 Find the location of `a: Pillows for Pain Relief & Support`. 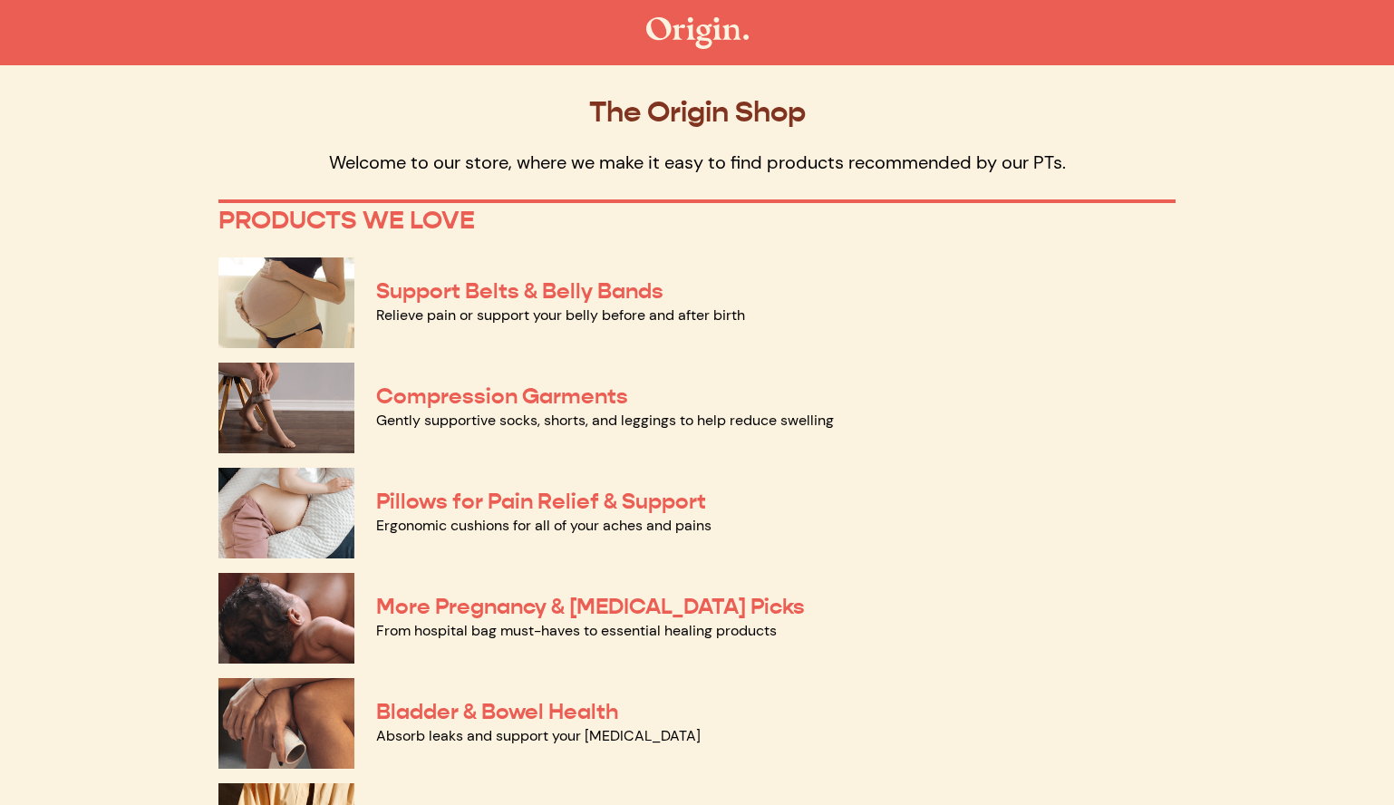

a: Pillows for Pain Relief & Support is located at coordinates (541, 501).